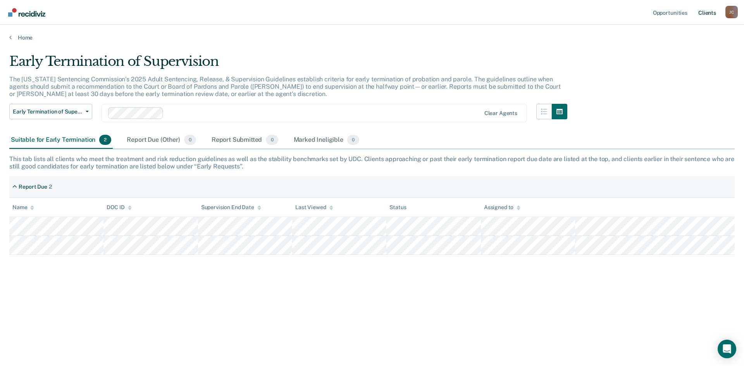 This screenshot has width=744, height=366. What do you see at coordinates (61, 140) in the screenshot?
I see `div: Suitable for Early Termination2` at bounding box center [61, 140].